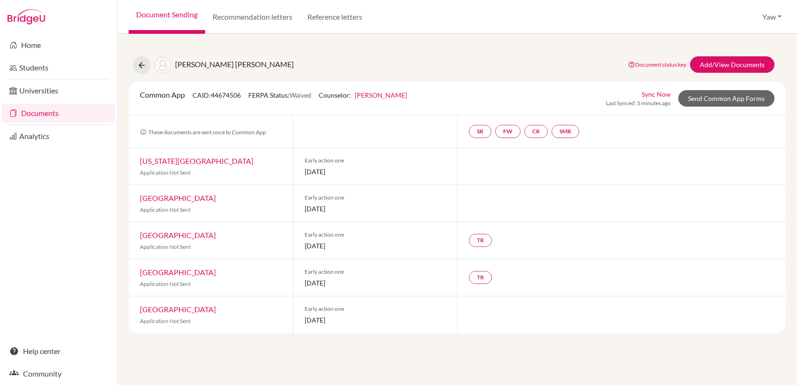  I want to click on button: Yaw, so click(772, 17).